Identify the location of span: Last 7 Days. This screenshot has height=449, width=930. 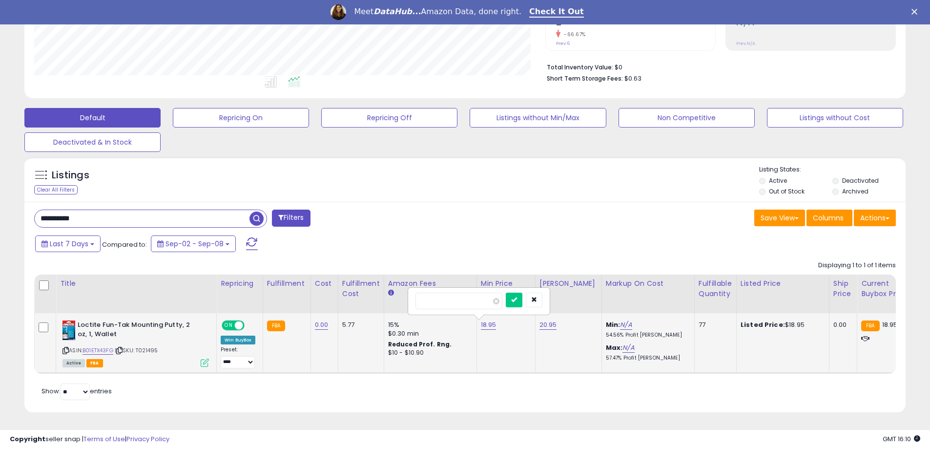
(69, 244).